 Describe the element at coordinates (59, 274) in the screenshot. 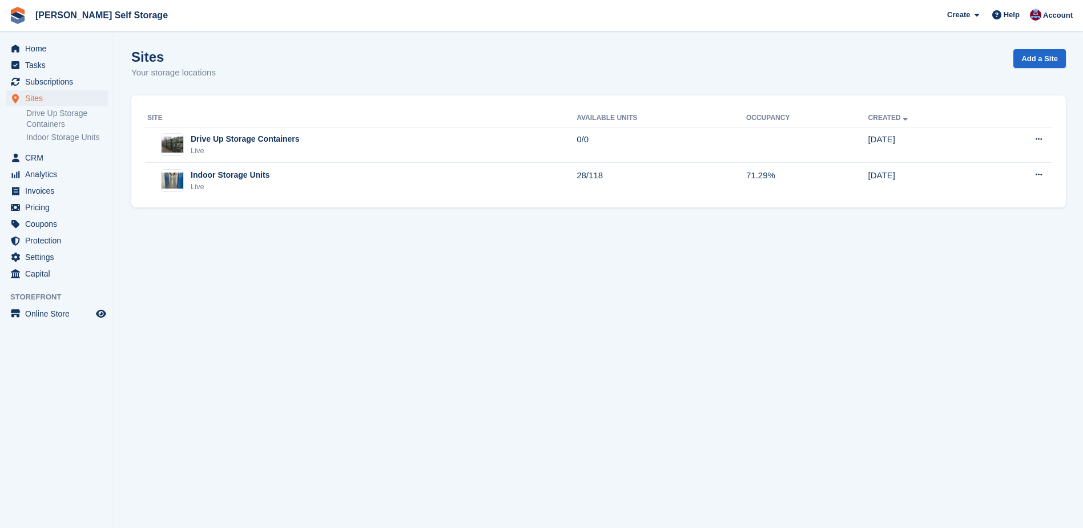

I see `span: Capital` at that location.